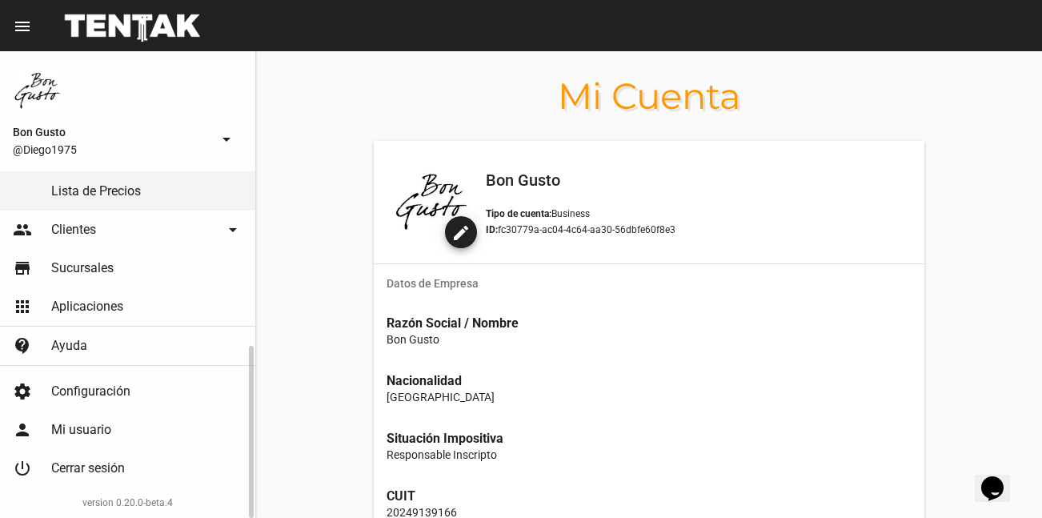 Image resolution: width=1042 pixels, height=518 pixels. I want to click on mat-icon: power_settings_new, so click(22, 468).